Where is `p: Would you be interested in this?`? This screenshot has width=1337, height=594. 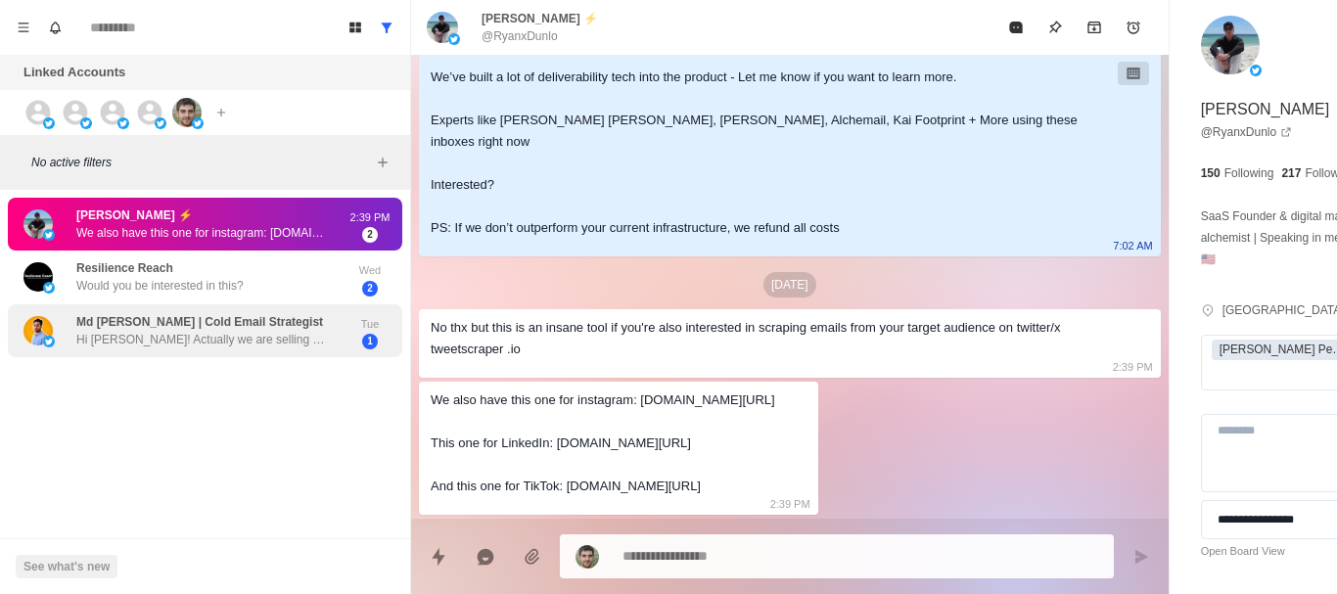
p: Would you be interested in this? is located at coordinates (159, 286).